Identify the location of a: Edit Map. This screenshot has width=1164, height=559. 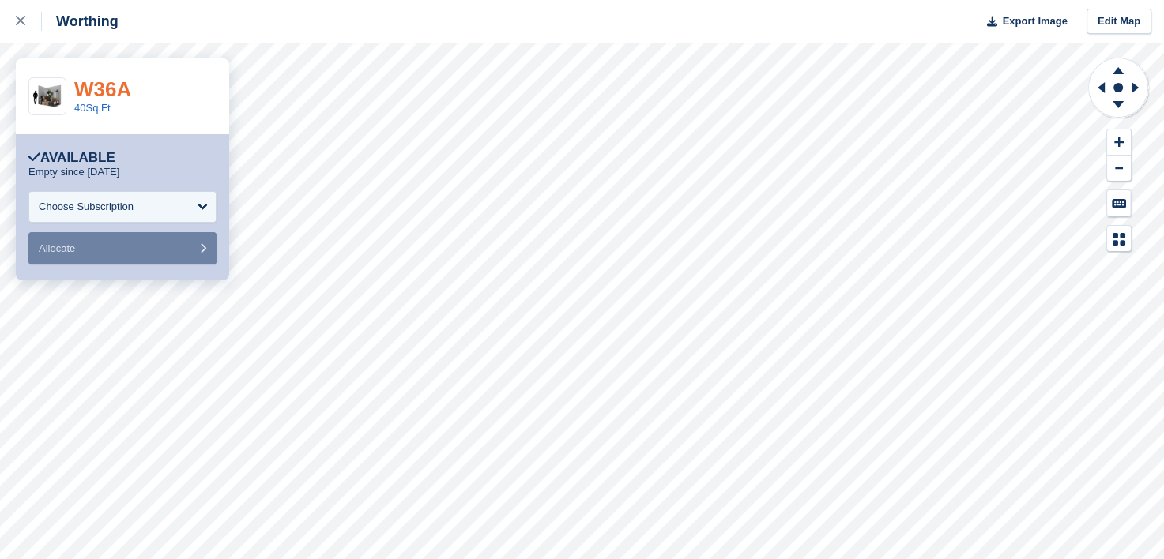
(1119, 21).